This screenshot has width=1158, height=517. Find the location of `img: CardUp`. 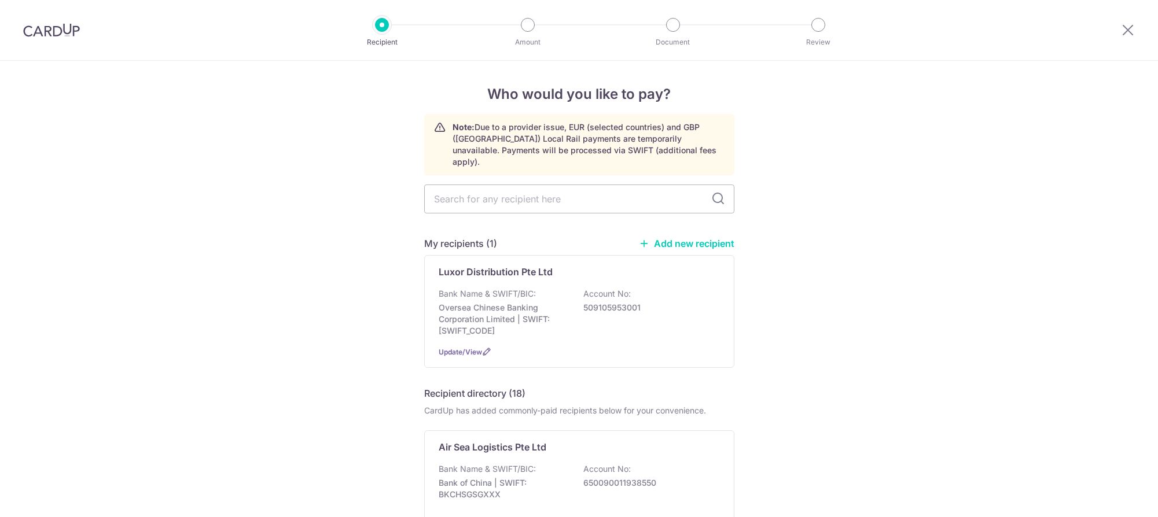

img: CardUp is located at coordinates (52, 30).